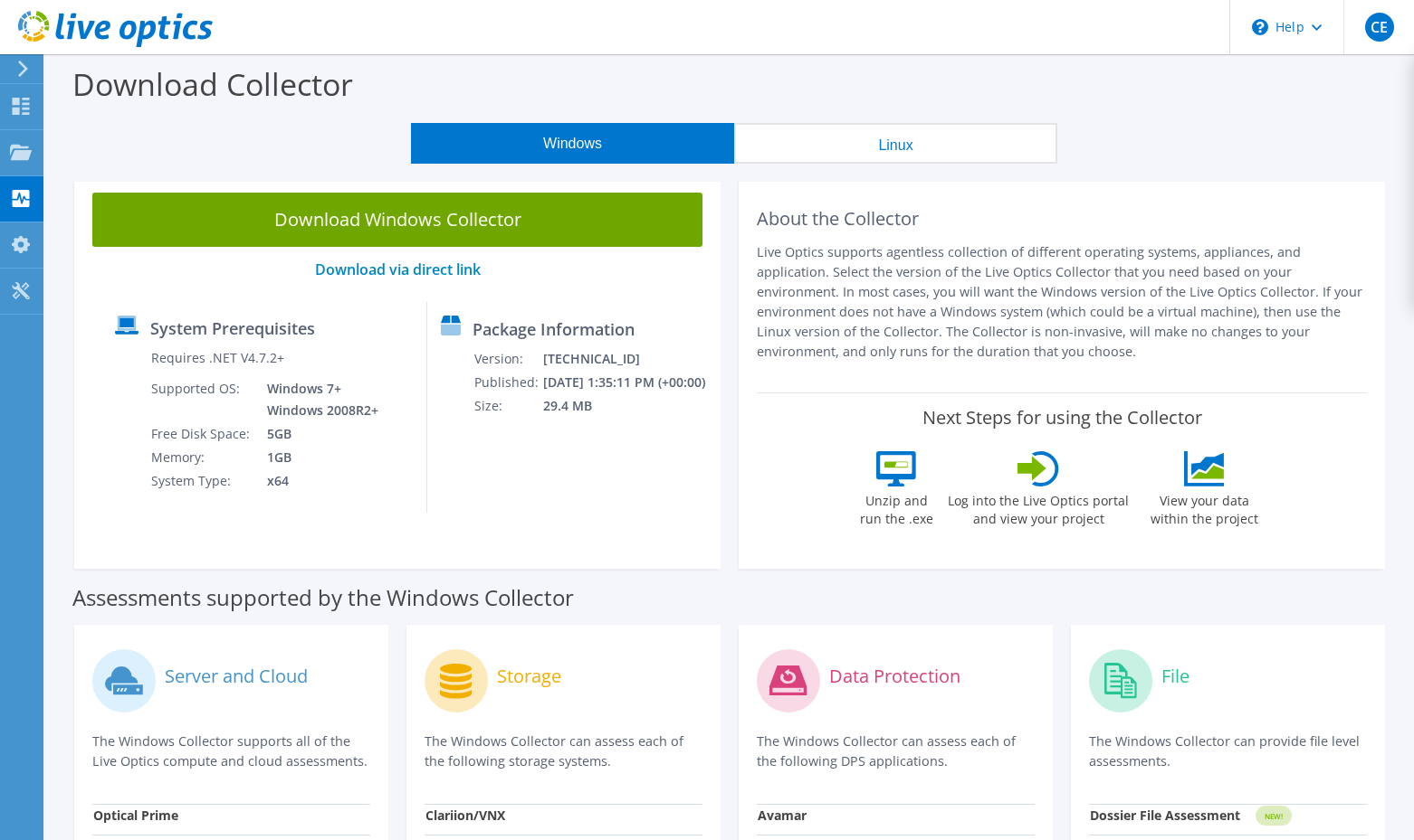 This screenshot has width=1414, height=840. I want to click on label: Unzip and run the .exe, so click(896, 507).